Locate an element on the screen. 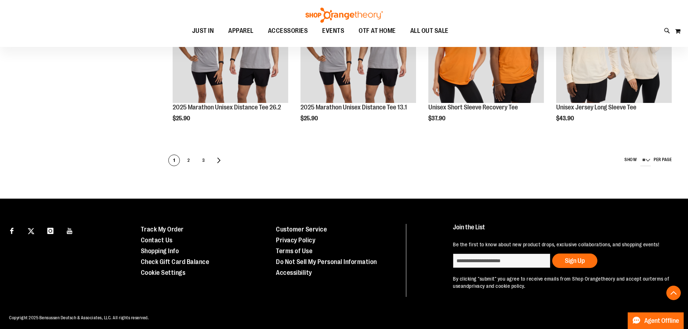 The height and width of the screenshot is (329, 688). span: 1 is located at coordinates (174, 161).